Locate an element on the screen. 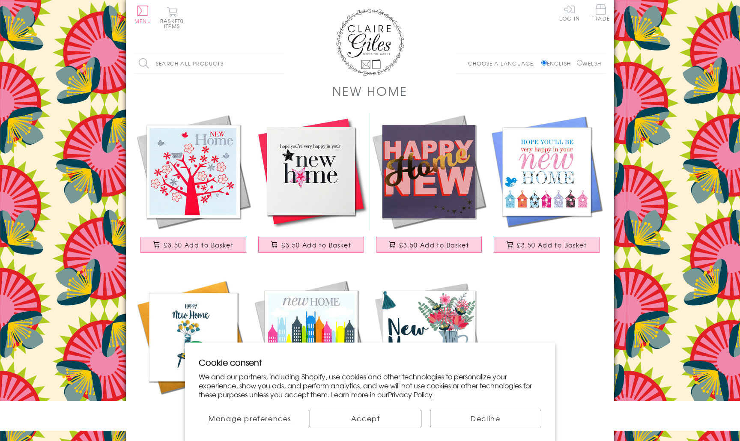 The image size is (740, 441). button: Decline is located at coordinates (486, 419).